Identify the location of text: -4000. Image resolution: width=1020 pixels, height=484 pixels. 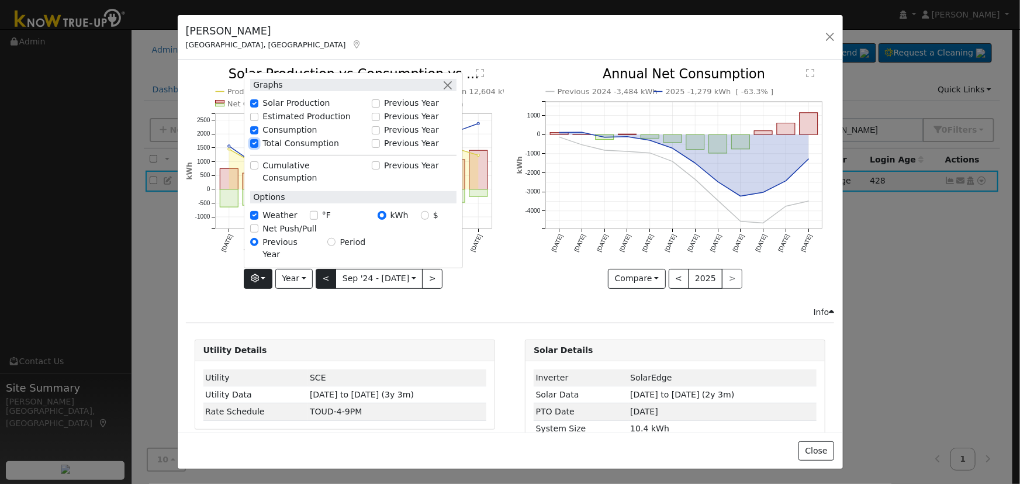
(533, 211).